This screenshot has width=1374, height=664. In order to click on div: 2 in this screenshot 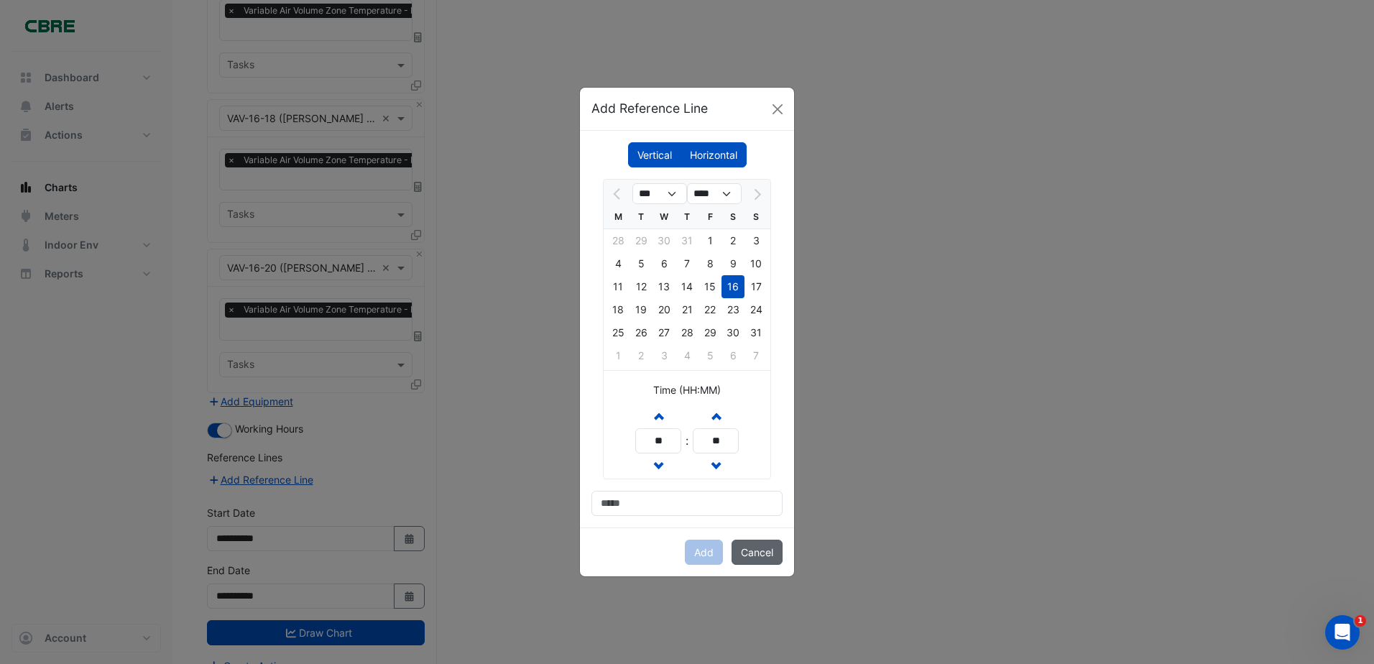, I will do `click(733, 241)`.